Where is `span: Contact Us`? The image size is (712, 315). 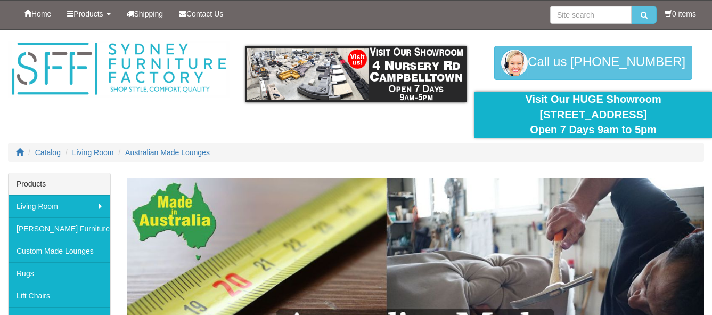 span: Contact Us is located at coordinates (204, 14).